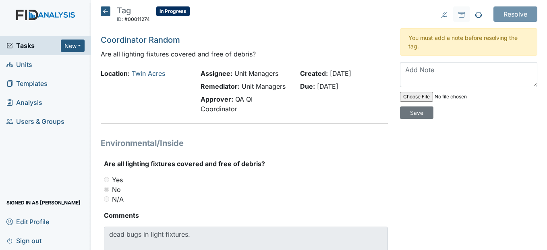 The height and width of the screenshot is (250, 547). Describe the element at coordinates (24, 102) in the screenshot. I see `span: Analysis` at that location.